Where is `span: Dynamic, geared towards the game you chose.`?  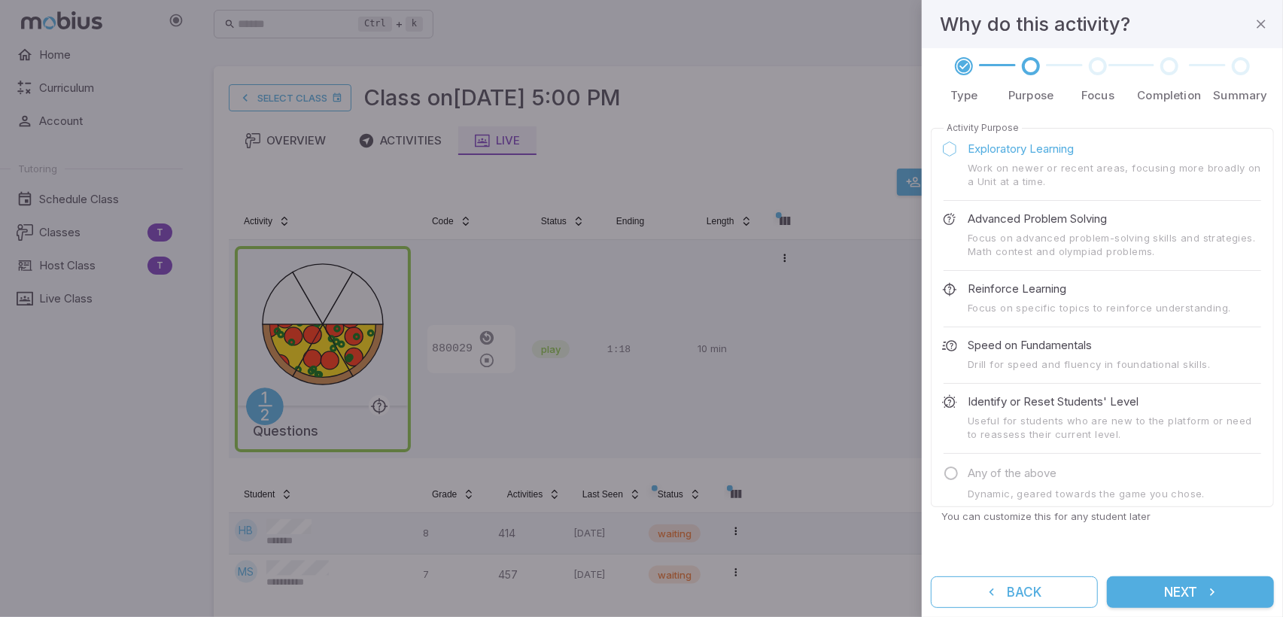
span: Dynamic, geared towards the game you chose. is located at coordinates (1103, 494).